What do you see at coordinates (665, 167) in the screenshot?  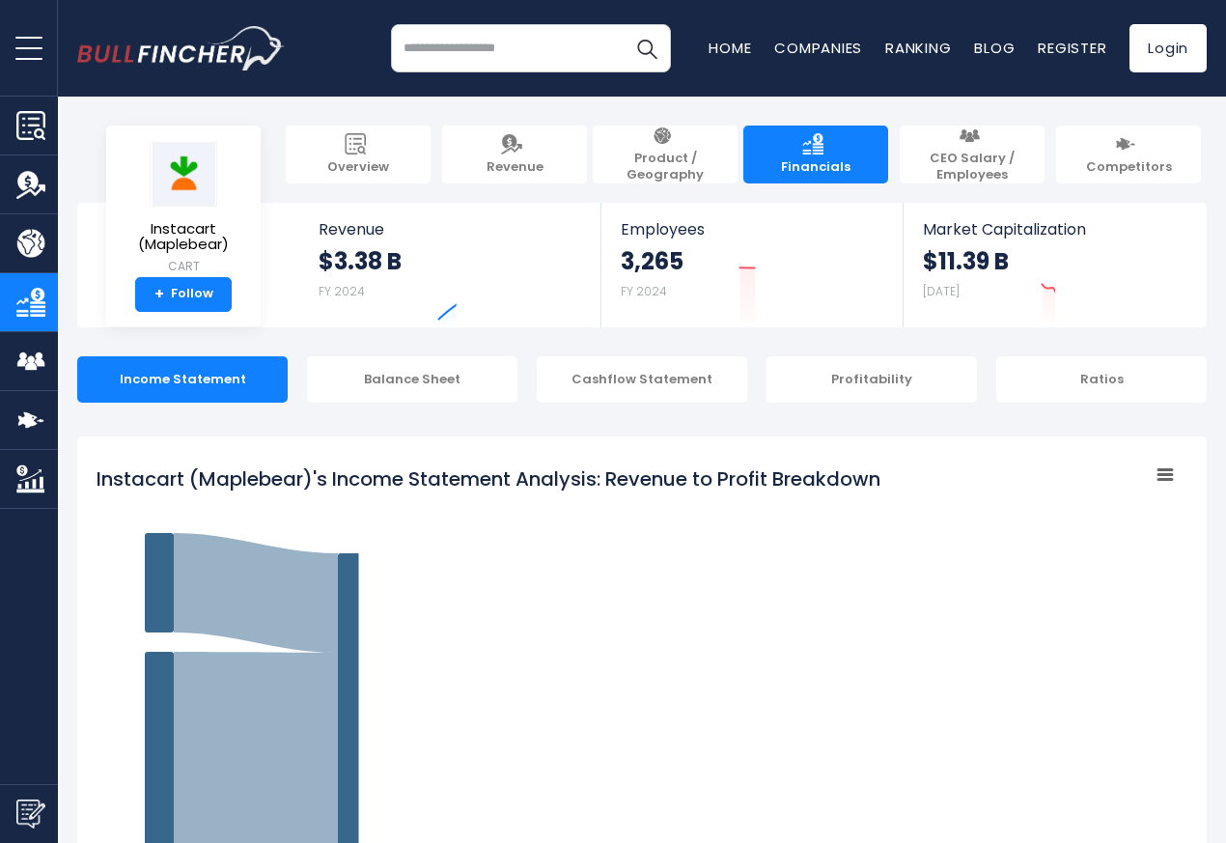 I see `span: Product / Geography` at bounding box center [665, 167].